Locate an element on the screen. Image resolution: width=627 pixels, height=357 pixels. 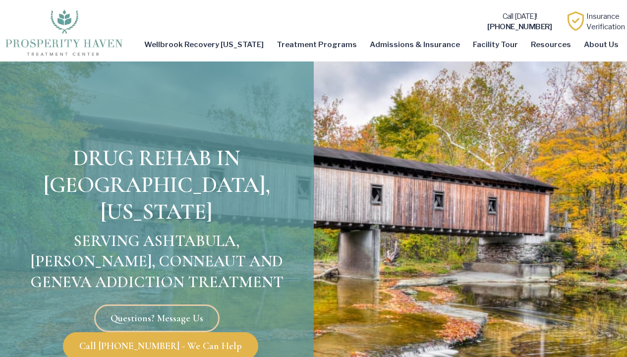
a: Treatment Programs is located at coordinates (316, 45).